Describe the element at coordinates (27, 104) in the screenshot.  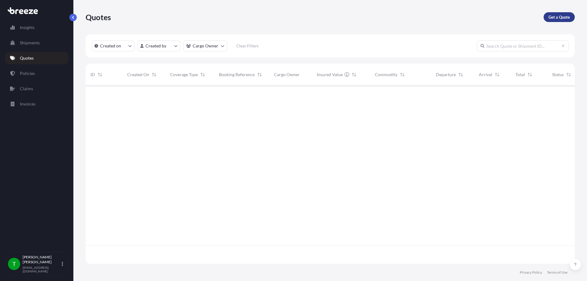
I see `p: Invoices` at that location.